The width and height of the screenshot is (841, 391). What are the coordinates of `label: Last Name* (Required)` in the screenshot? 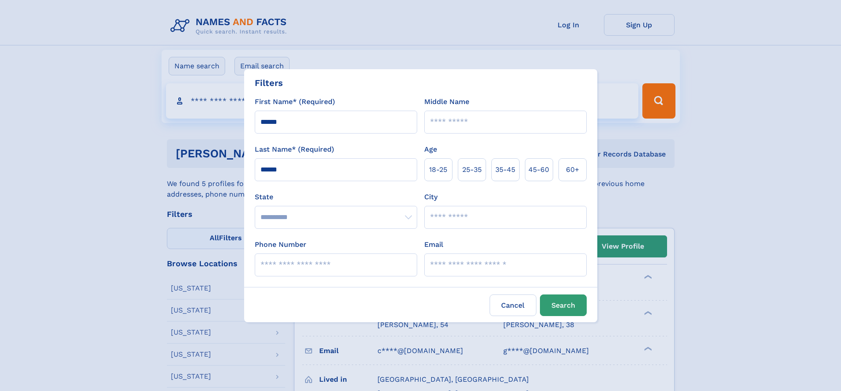 It's located at (294, 150).